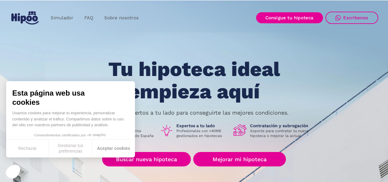  I want to click on h1: Contratación y subrogación, so click(282, 126).